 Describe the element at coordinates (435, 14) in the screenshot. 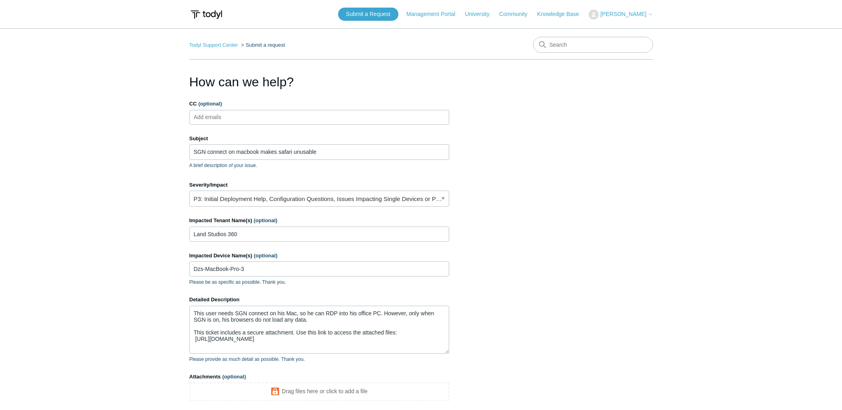

I see `a: Management Portal` at that location.